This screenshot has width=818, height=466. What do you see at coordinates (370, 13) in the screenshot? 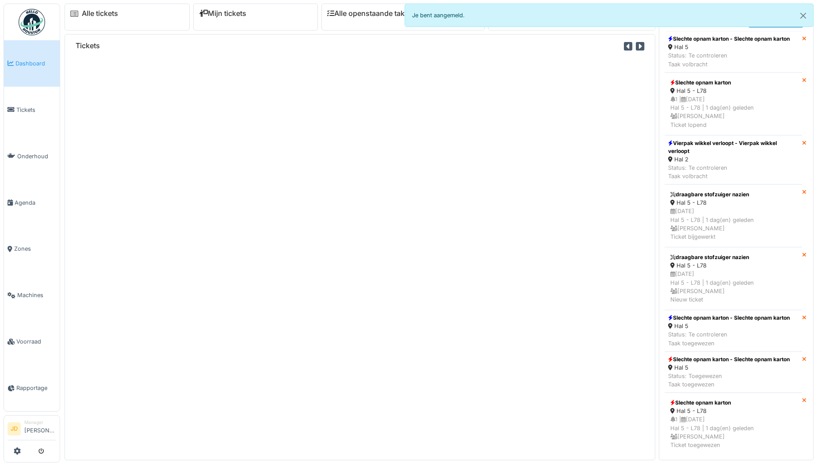
I see `a: Alle openstaande taken` at bounding box center [370, 13].